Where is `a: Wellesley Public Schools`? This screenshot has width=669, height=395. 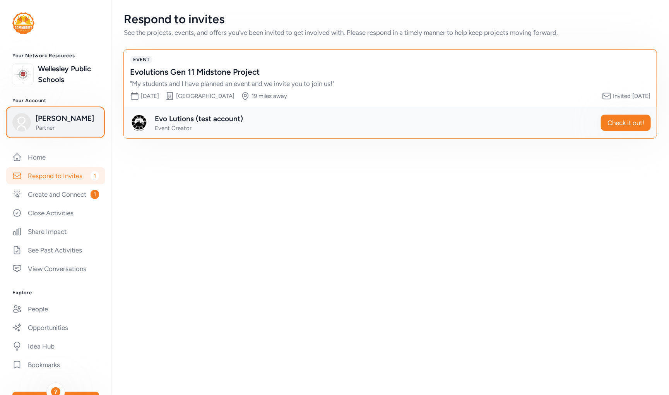 a: Wellesley Public Schools is located at coordinates (69, 74).